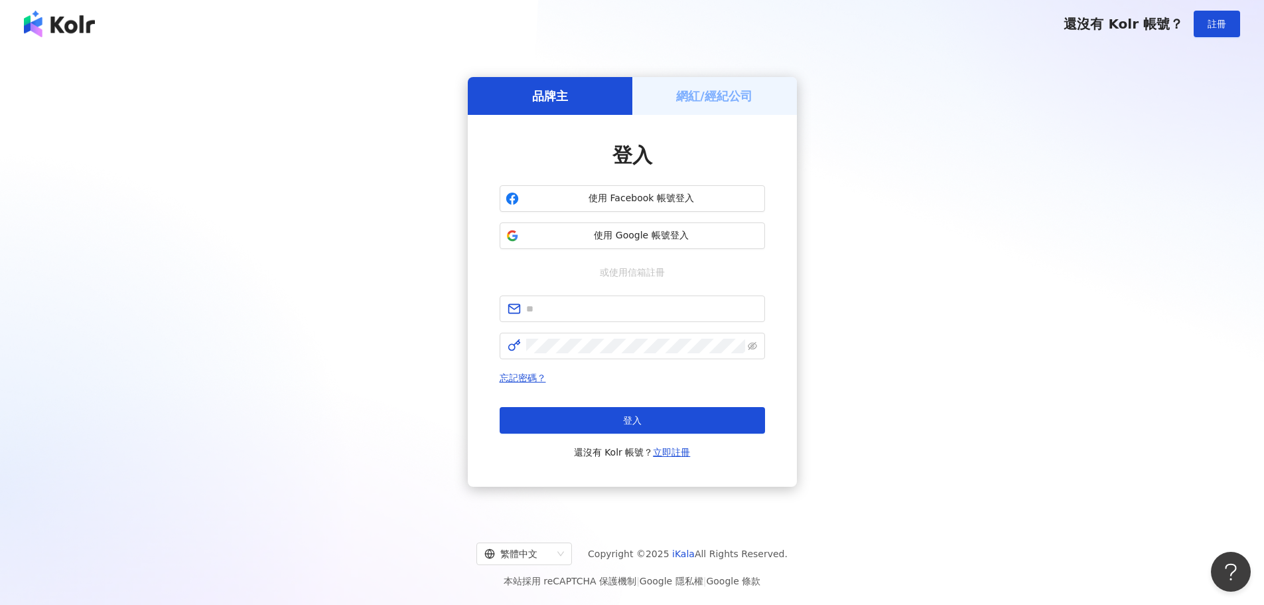 This screenshot has height=605, width=1264. What do you see at coordinates (672, 581) in the screenshot?
I see `a: Google 隱私權` at bounding box center [672, 581].